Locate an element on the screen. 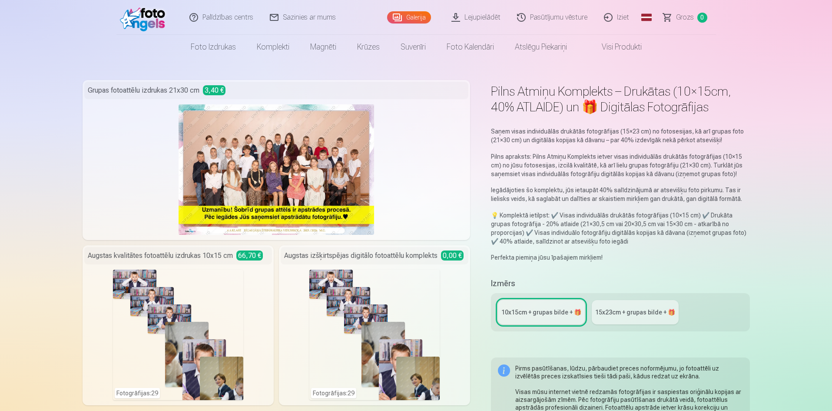  img: /fa1 is located at coordinates (145, 17).